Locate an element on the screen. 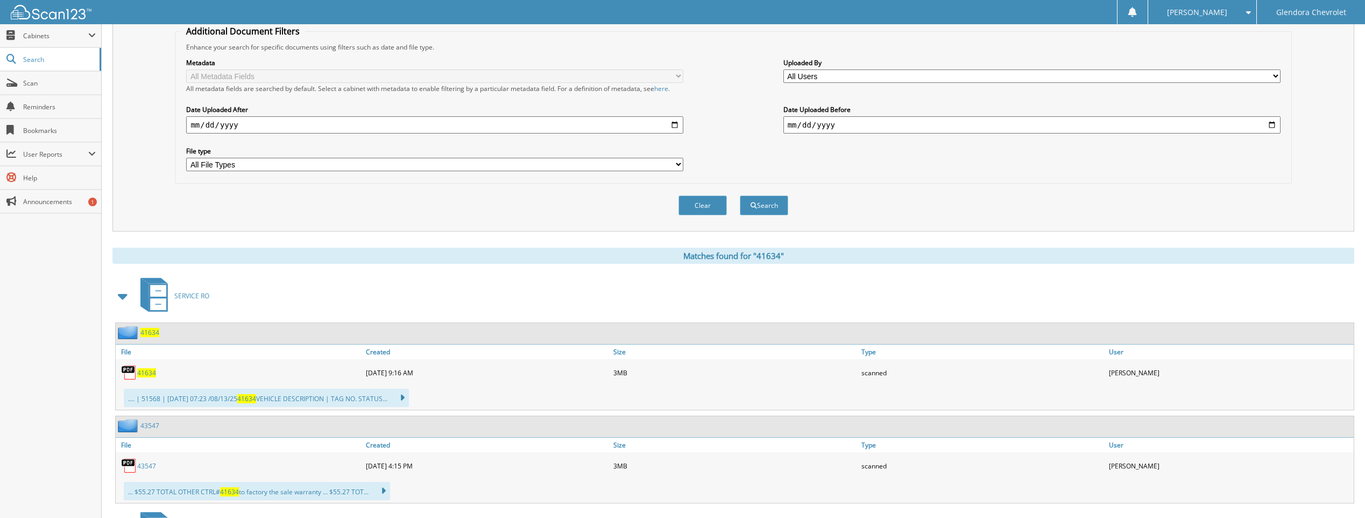 Image resolution: width=1365 pixels, height=518 pixels. div: Matches found for "41634" is located at coordinates (733, 256).